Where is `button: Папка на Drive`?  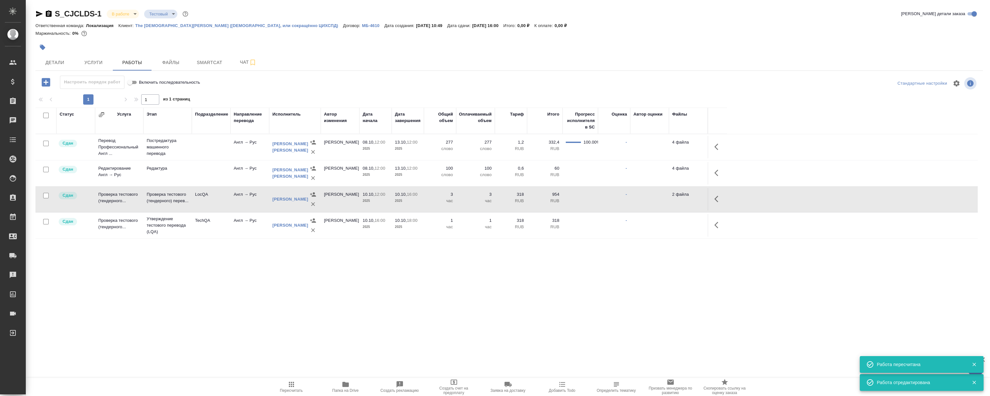
button: Папка на Drive is located at coordinates (346, 387).